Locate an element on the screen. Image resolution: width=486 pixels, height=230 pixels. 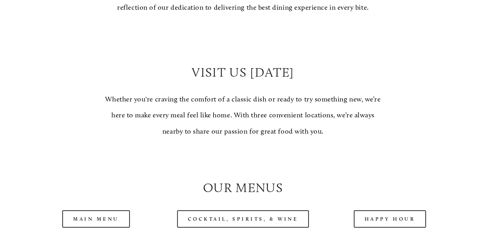
p: Whether you're craving the comfort of a classic dish or ready to try something new, we’re here to... is located at coordinates (243, 115).